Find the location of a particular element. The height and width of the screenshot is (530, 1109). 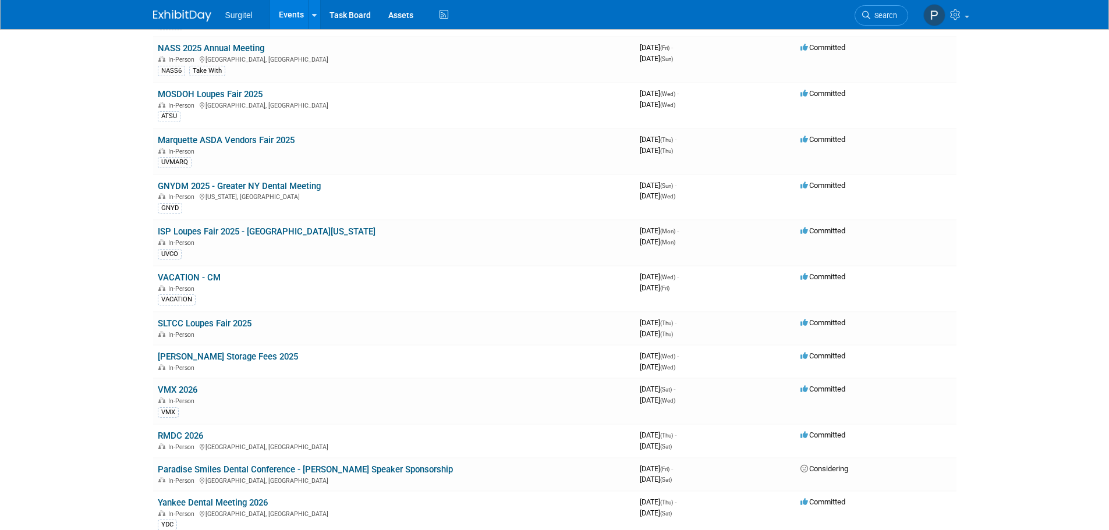

div: GNYD is located at coordinates (170, 208).